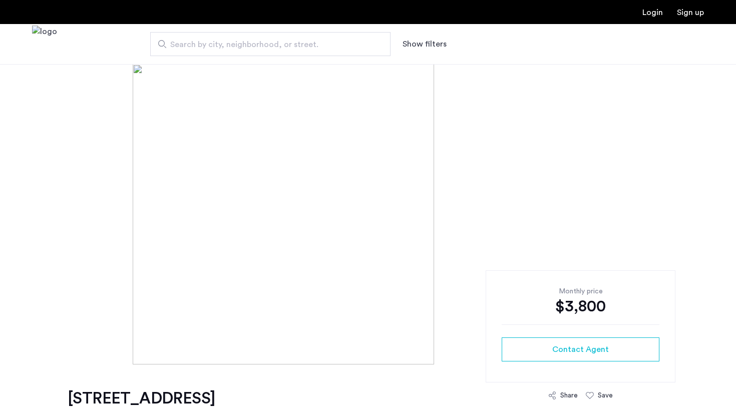  Describe the element at coordinates (266, 45) in the screenshot. I see `span: Search by city, neighborhood, or street.` at that location.